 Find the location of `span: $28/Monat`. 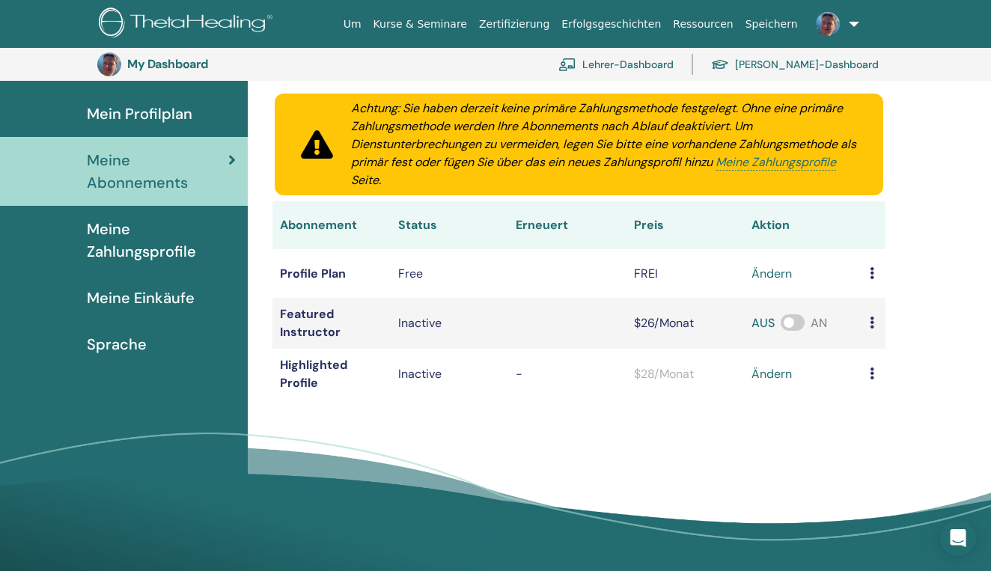

span: $28/Monat is located at coordinates (664, 373).